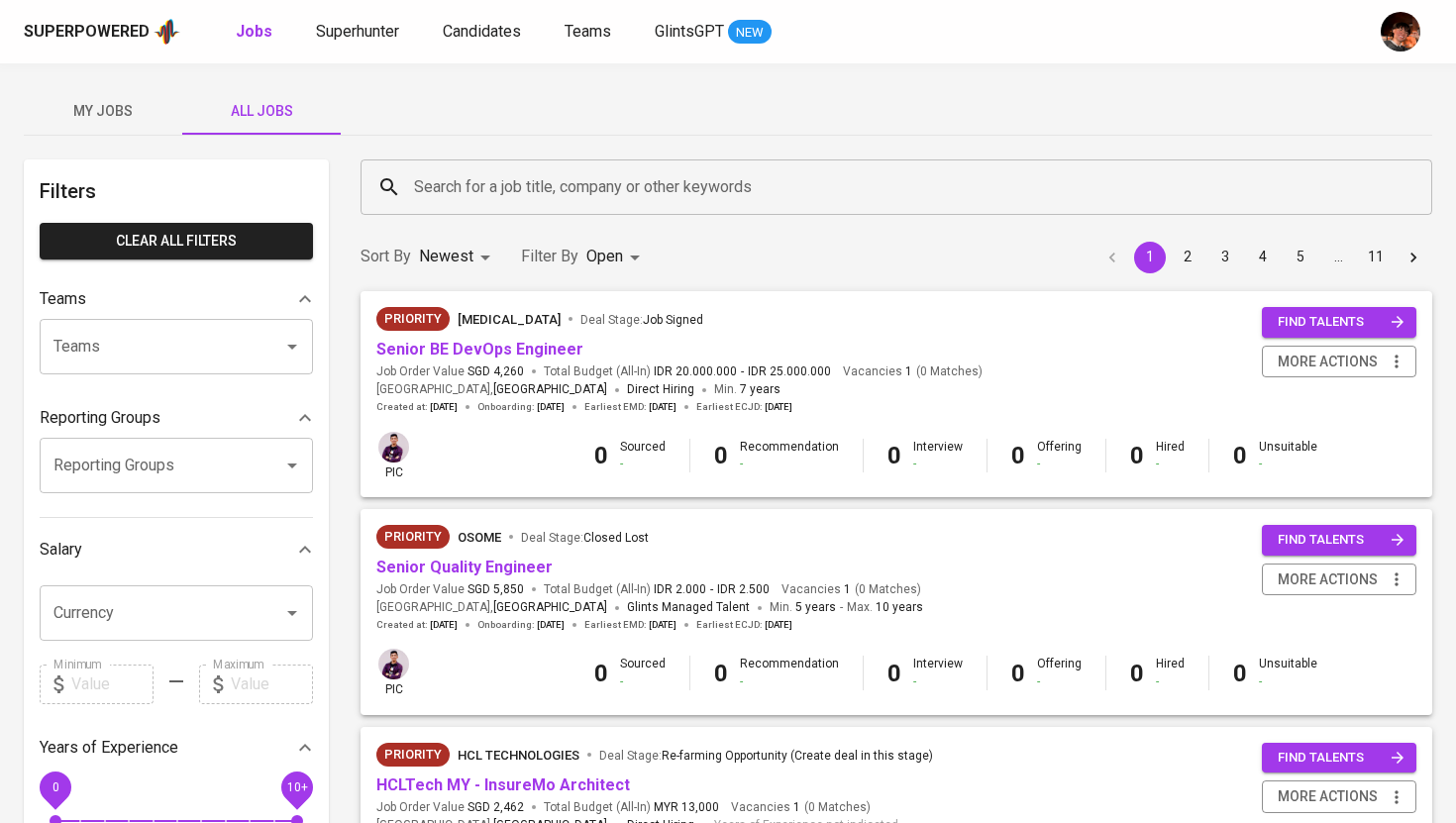  Describe the element at coordinates (789, 371) in the screenshot. I see `span: IDR 25.000.000` at that location.